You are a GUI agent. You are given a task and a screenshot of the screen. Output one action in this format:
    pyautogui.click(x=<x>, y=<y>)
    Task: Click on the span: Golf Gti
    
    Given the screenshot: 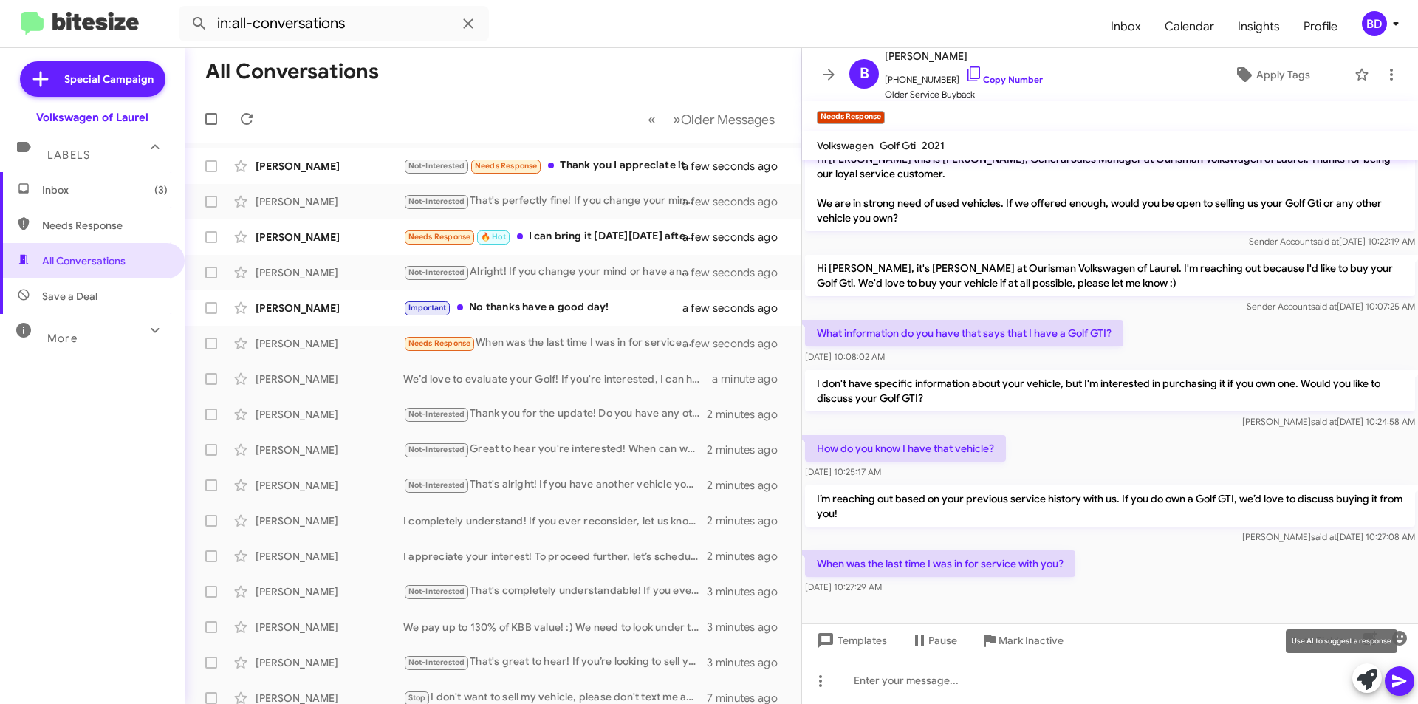 What is the action you would take?
    pyautogui.click(x=897, y=145)
    